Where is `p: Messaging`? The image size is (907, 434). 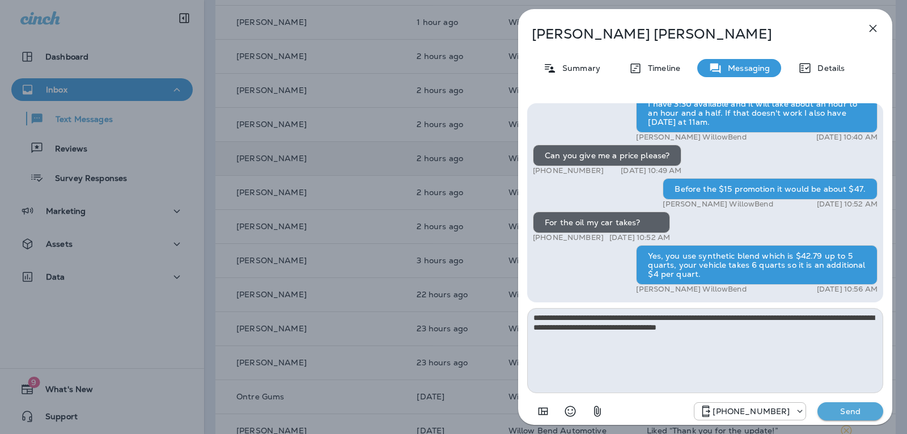
p: Messaging is located at coordinates (746, 68).